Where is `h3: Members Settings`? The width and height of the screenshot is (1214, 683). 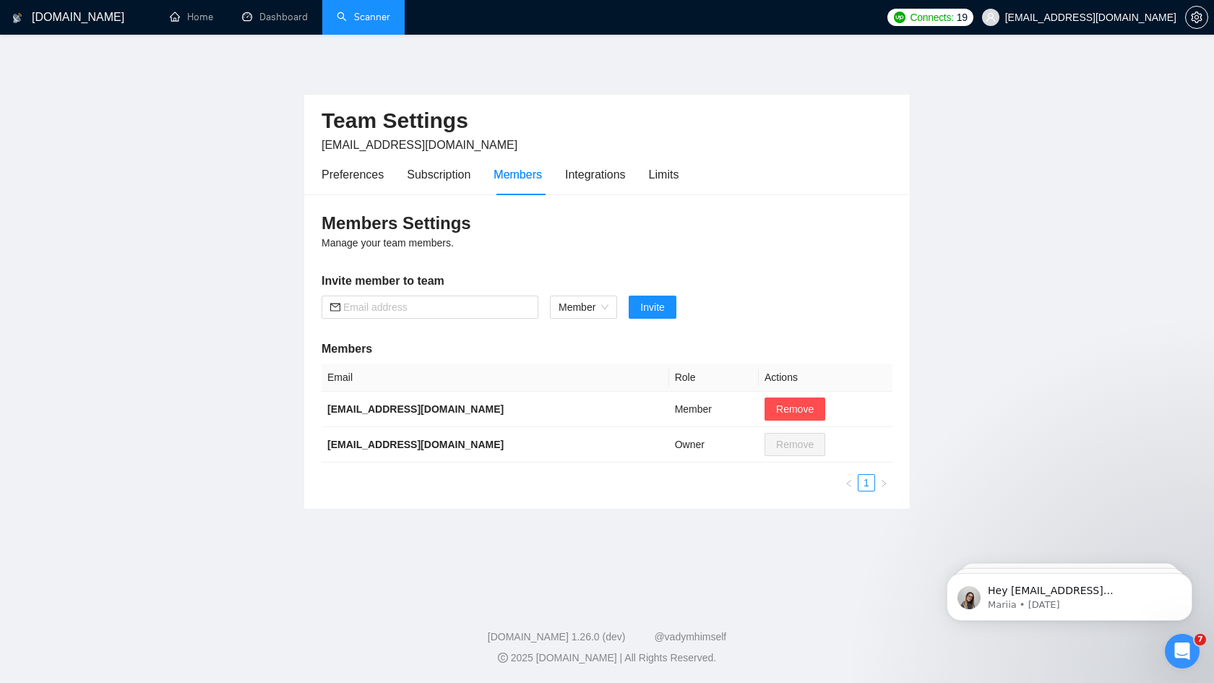
h3: Members Settings is located at coordinates (607, 223).